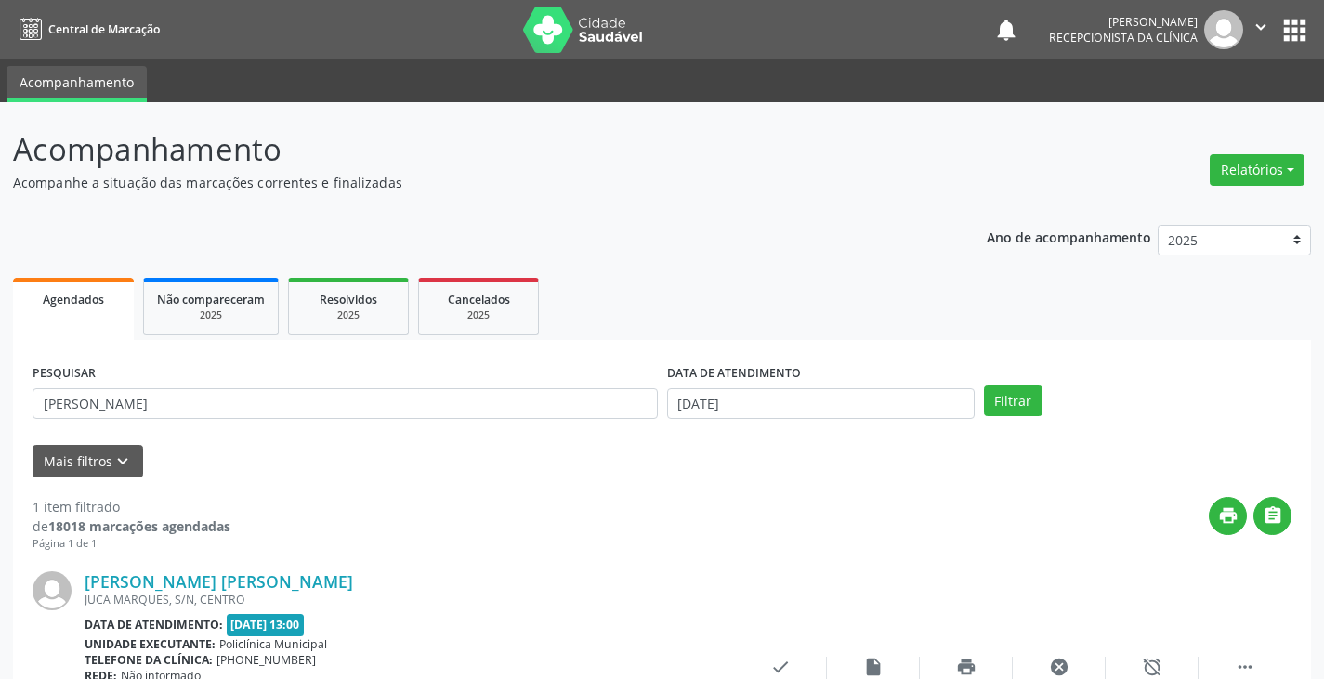 Image resolution: width=1324 pixels, height=679 pixels. Describe the element at coordinates (1006, 30) in the screenshot. I see `button: notifications` at that location.